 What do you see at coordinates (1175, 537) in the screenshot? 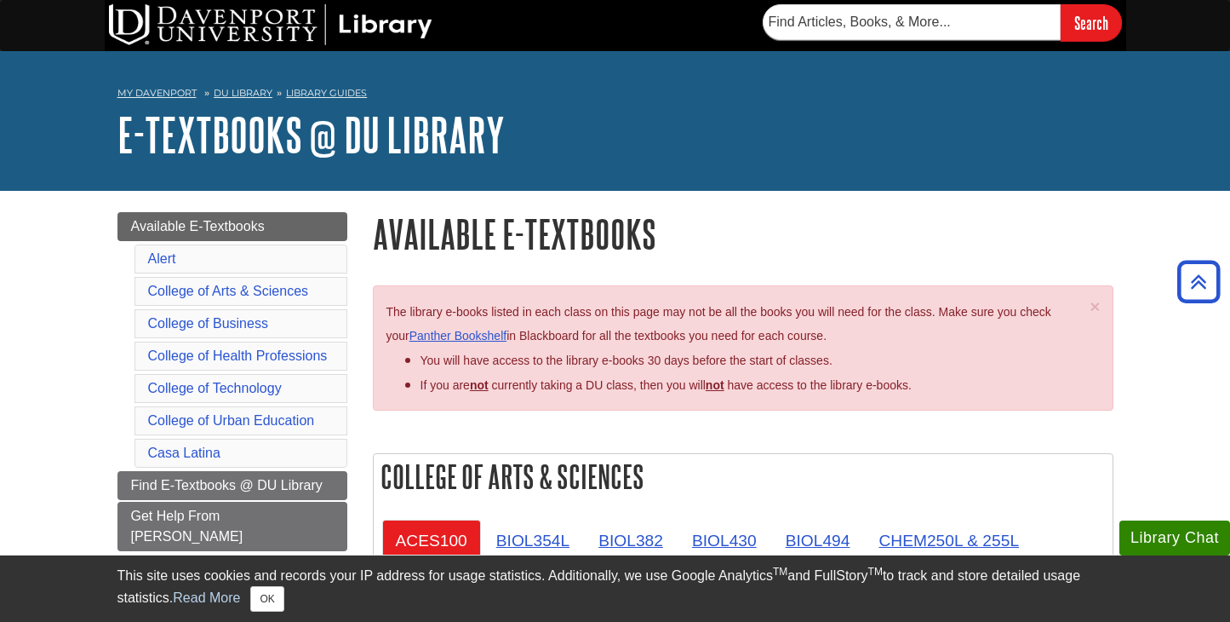
I see `button: Library Chat` at bounding box center [1175, 537].